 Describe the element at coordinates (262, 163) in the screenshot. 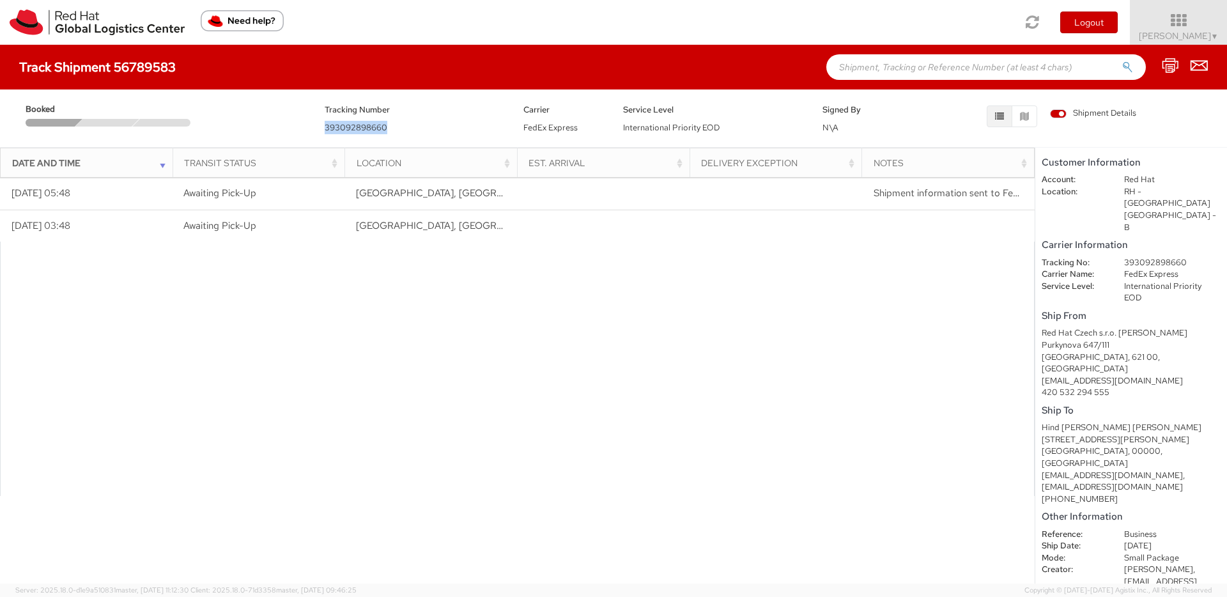

I see `div: Transit Status` at that location.